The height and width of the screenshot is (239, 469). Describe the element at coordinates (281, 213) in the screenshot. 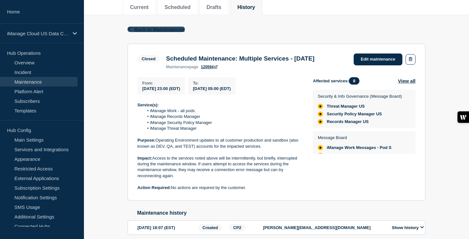

I see `h2: Maintenance history` at that location.